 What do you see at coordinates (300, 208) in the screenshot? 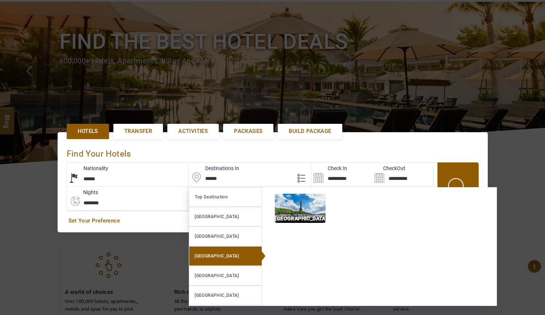
I see `img: img` at bounding box center [300, 208].